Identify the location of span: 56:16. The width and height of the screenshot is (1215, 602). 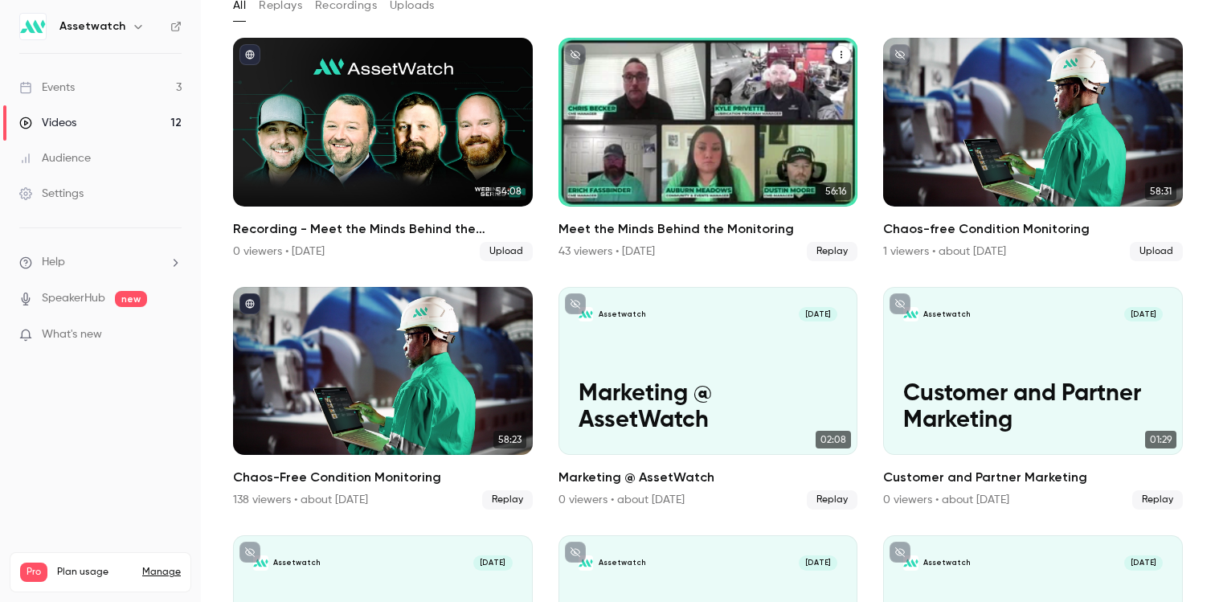
(836, 191).